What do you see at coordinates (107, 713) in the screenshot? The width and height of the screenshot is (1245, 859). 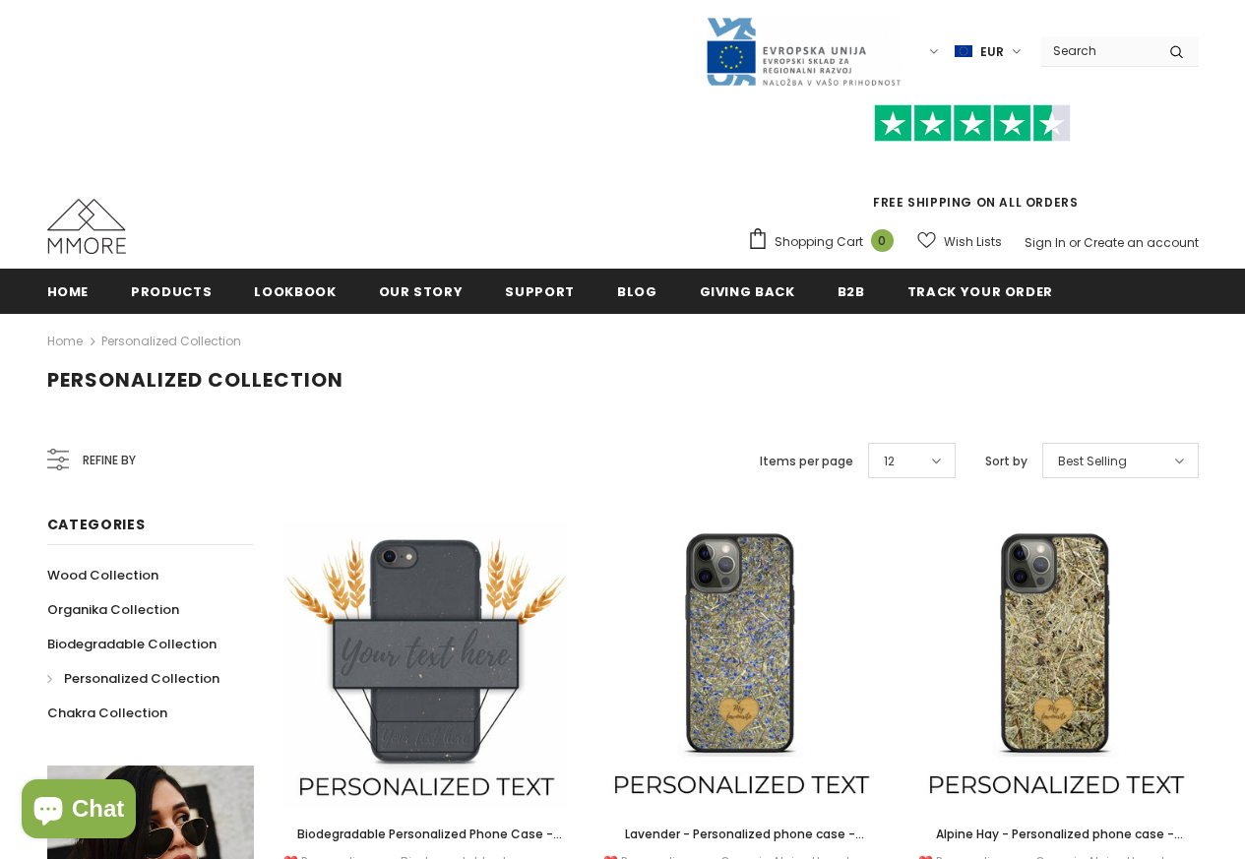 I see `span: Chakra Collection` at bounding box center [107, 713].